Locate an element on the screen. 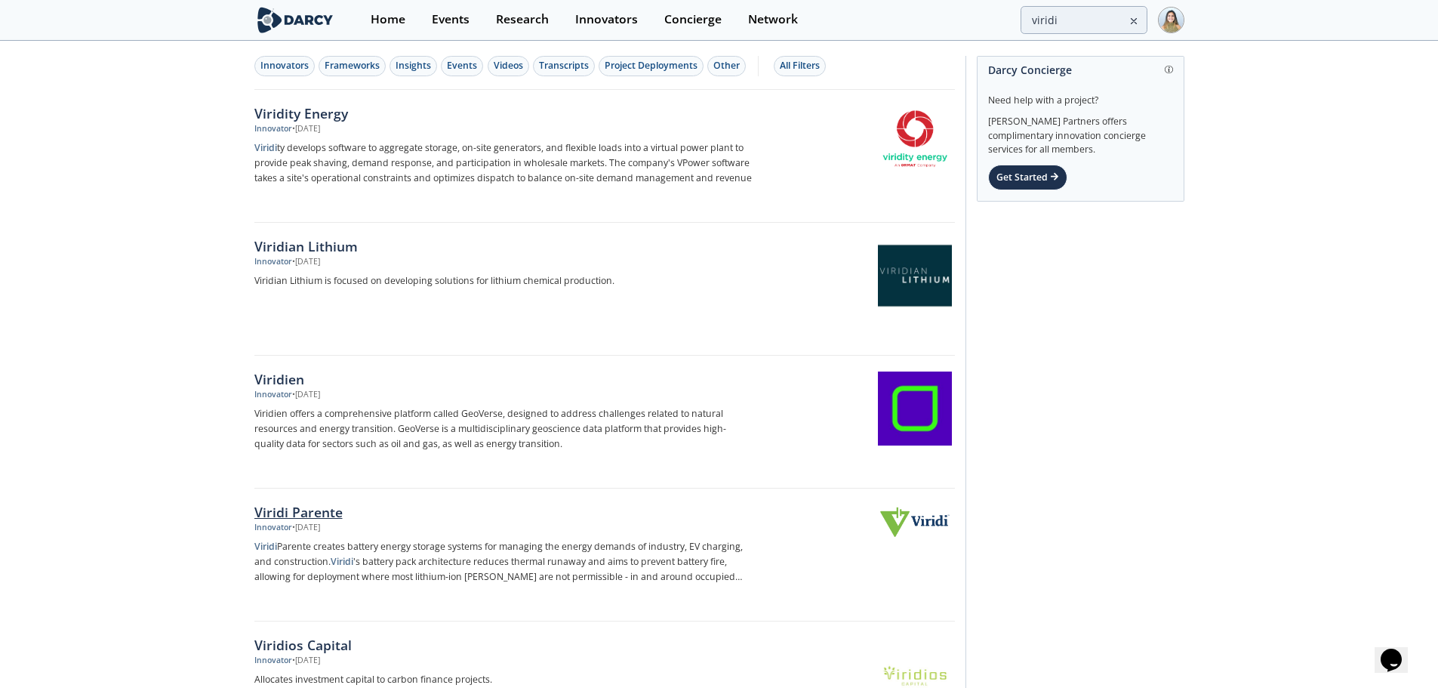 The height and width of the screenshot is (688, 1438). p: Viridien offers a comprehensive platform called GeoVerse, designed to address challenges related ... is located at coordinates (504, 429).